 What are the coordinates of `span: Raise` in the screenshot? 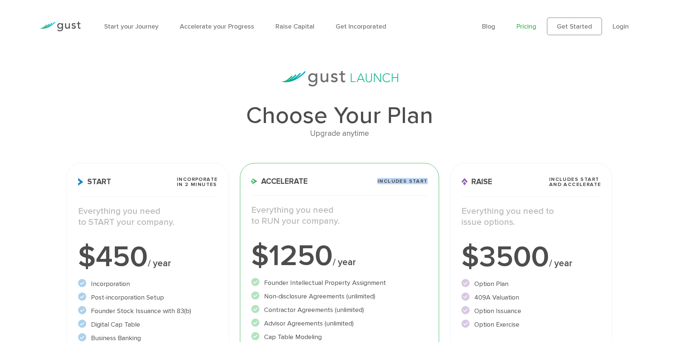 It's located at (477, 182).